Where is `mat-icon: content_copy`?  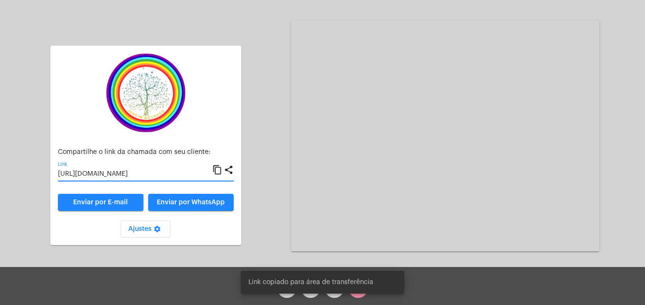 mat-icon: content_copy is located at coordinates (217, 170).